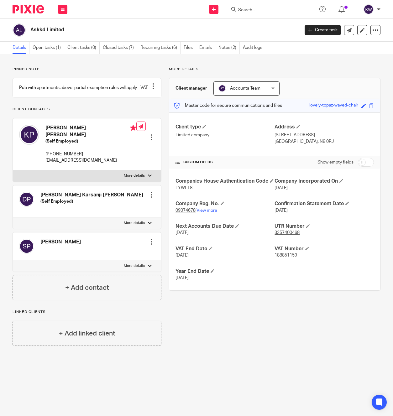 The width and height of the screenshot is (393, 416). What do you see at coordinates (225, 204) in the screenshot?
I see `h4: Company Reg. No.` at bounding box center [225, 204].